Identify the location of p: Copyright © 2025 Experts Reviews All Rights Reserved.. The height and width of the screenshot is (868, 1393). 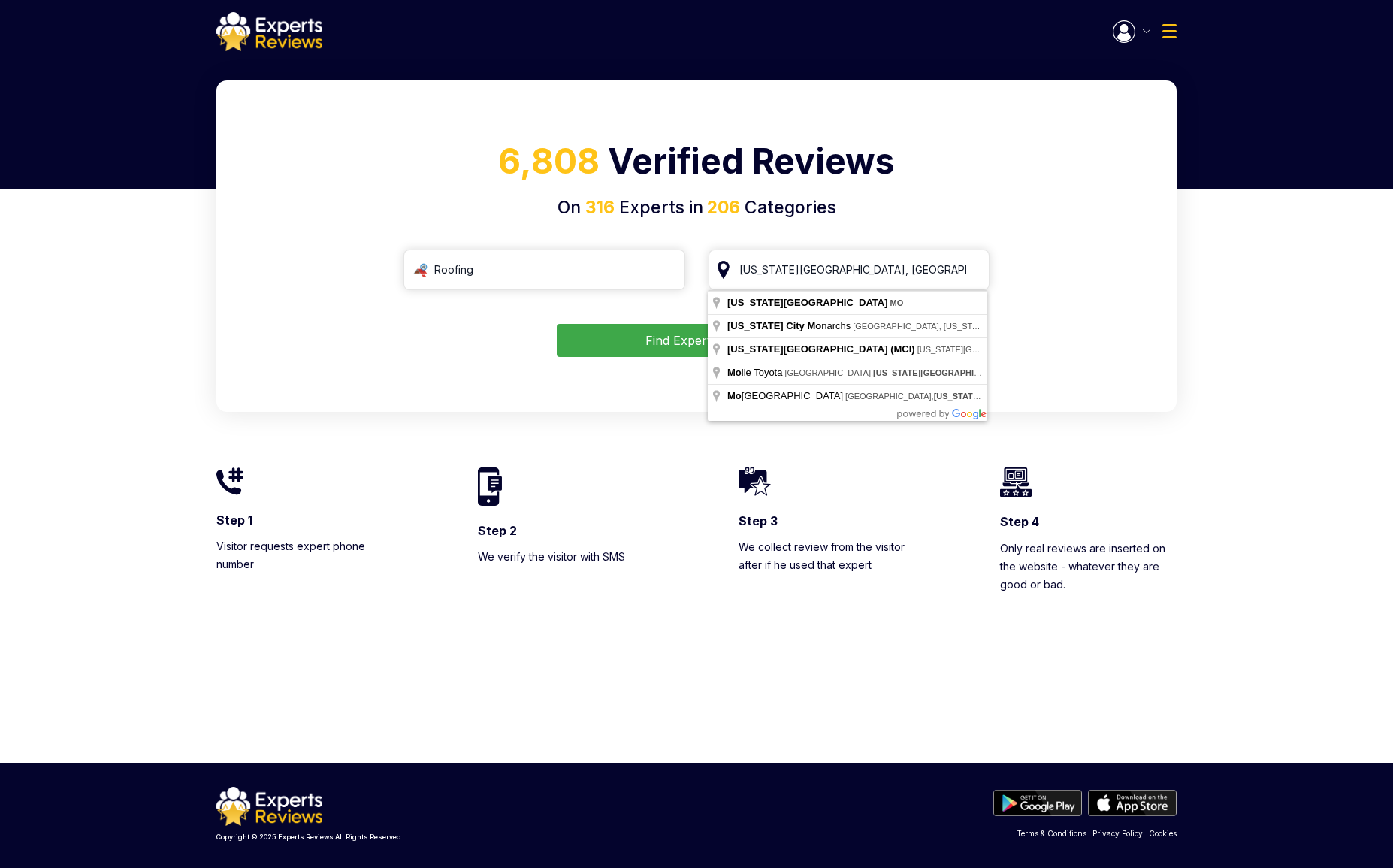
(310, 837).